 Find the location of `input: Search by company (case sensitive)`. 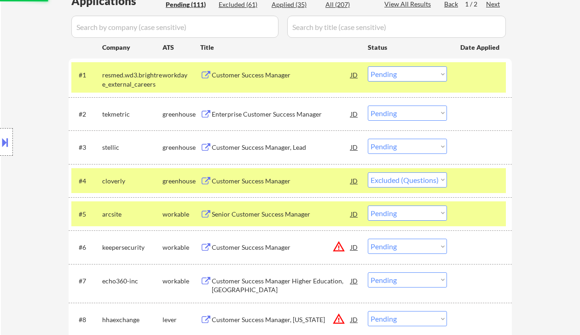

input: Search by company (case sensitive) is located at coordinates (175, 27).